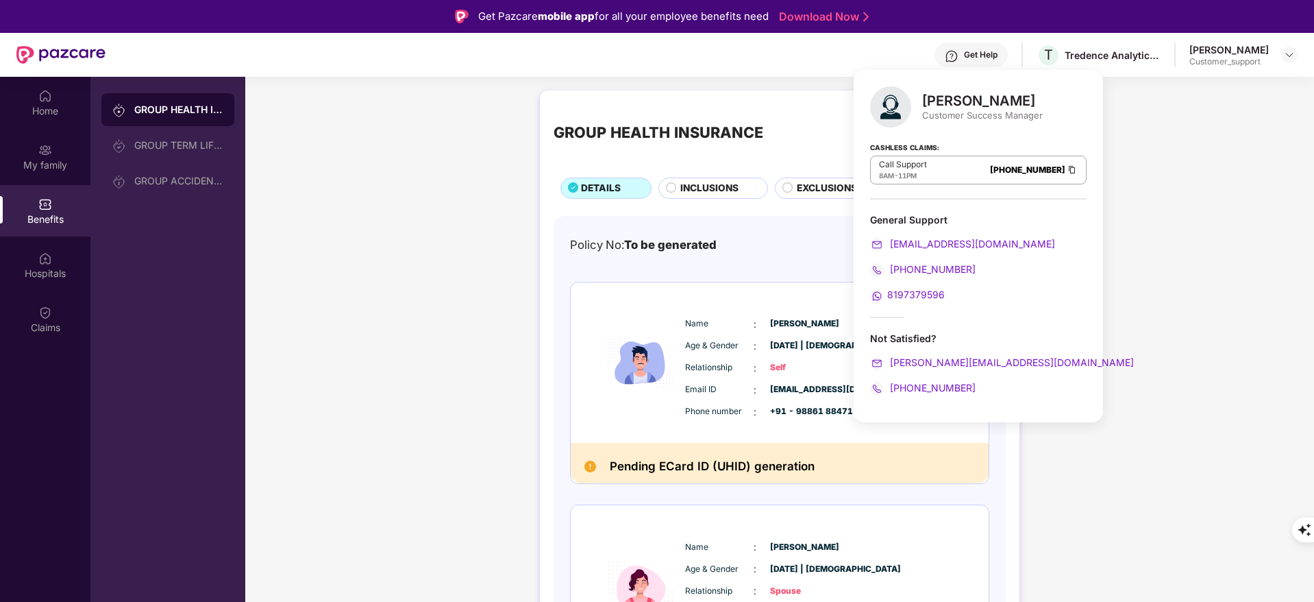 This screenshot has width=1314, height=602. I want to click on span: 11PM, so click(907, 175).